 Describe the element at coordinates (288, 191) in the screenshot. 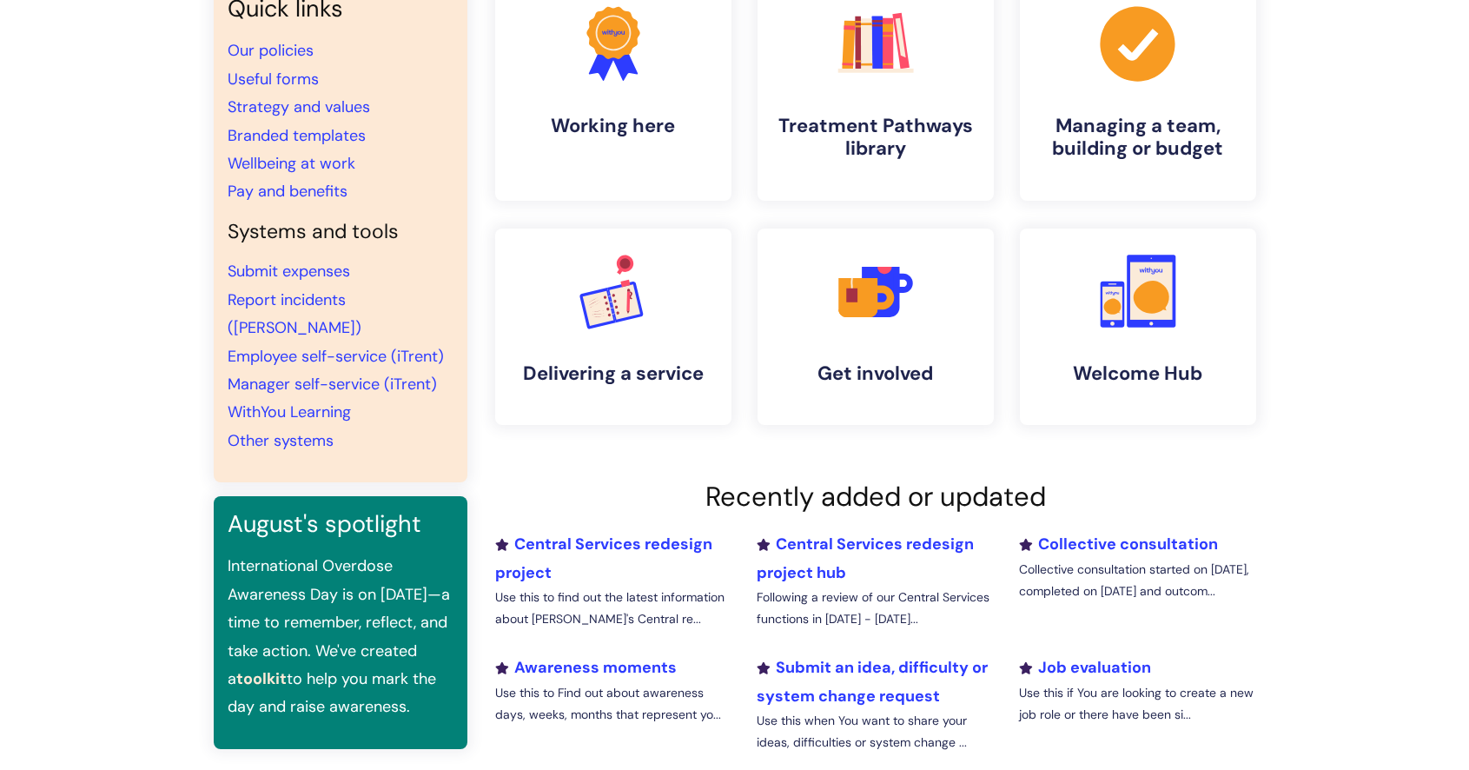

I see `a: Pay and benefits` at that location.